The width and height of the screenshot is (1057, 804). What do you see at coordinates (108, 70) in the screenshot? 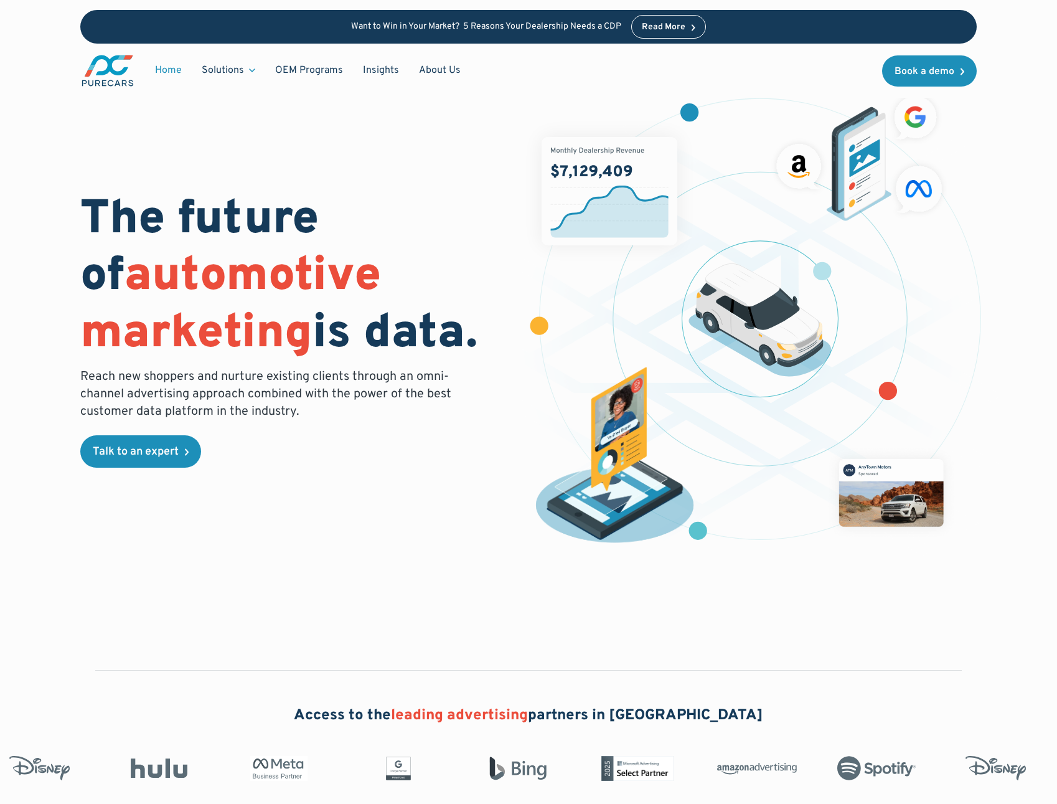
I see `img: purecars logo` at bounding box center [108, 70].